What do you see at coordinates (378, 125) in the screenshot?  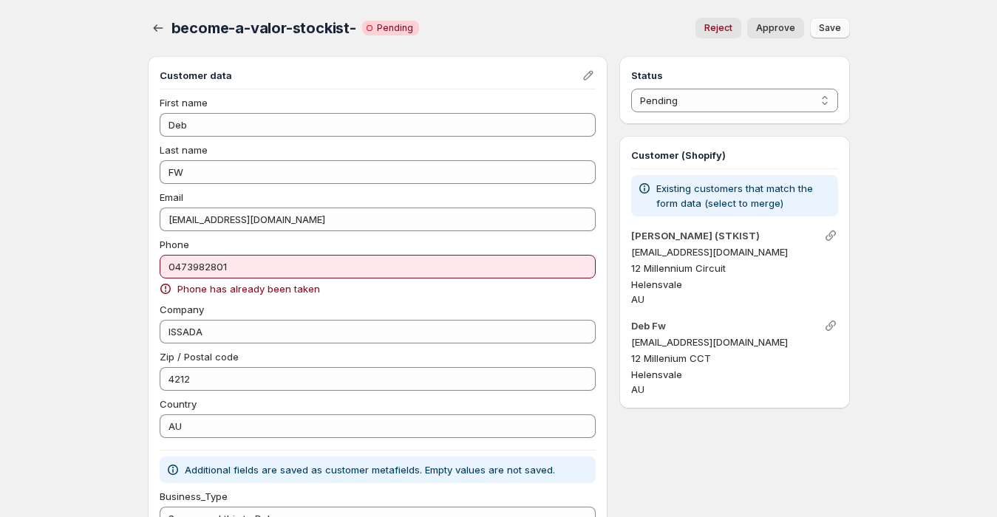 I see `input: First name` at bounding box center [378, 125].